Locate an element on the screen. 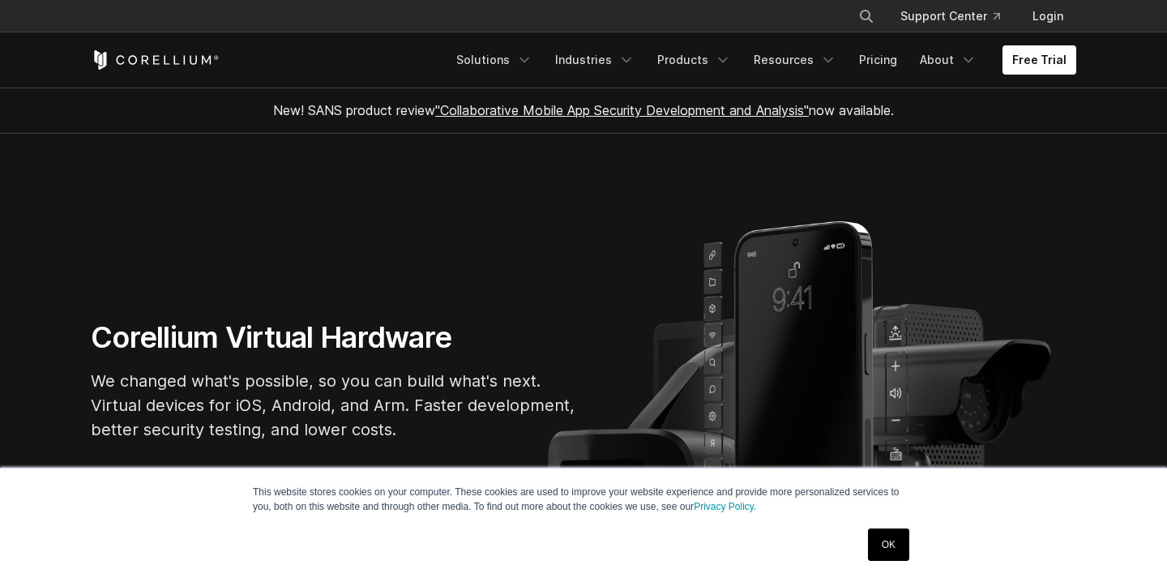  a: Corellium Home is located at coordinates (155, 60).